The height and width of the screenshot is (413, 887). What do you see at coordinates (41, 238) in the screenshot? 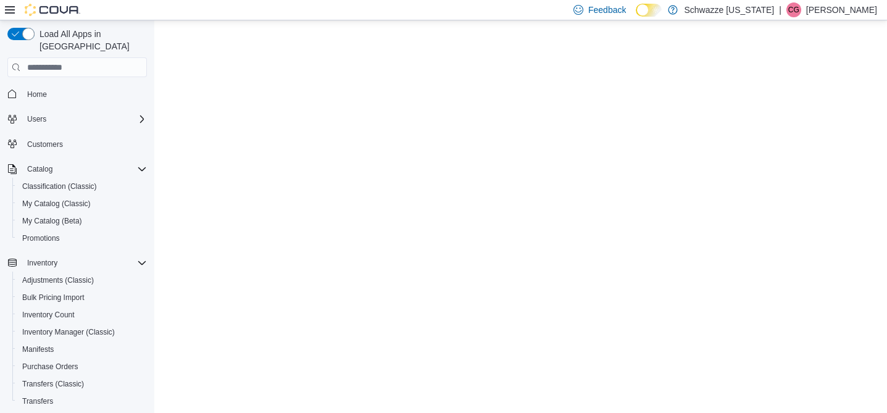
I see `a: Promotions` at bounding box center [41, 238].